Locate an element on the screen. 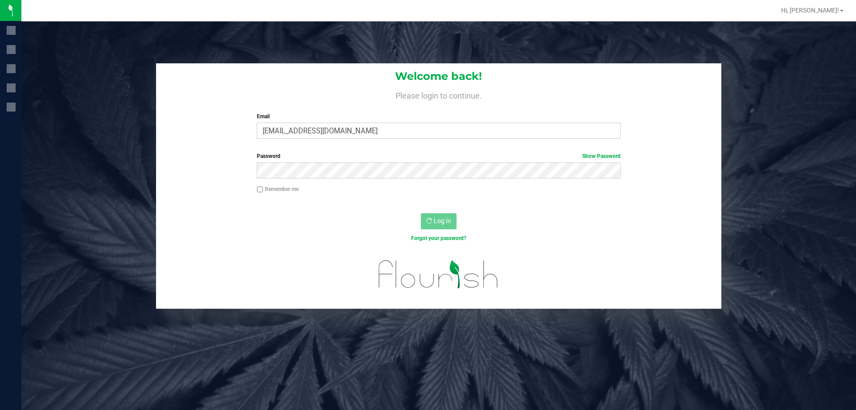 This screenshot has height=410, width=856. span: Log In is located at coordinates (442, 221).